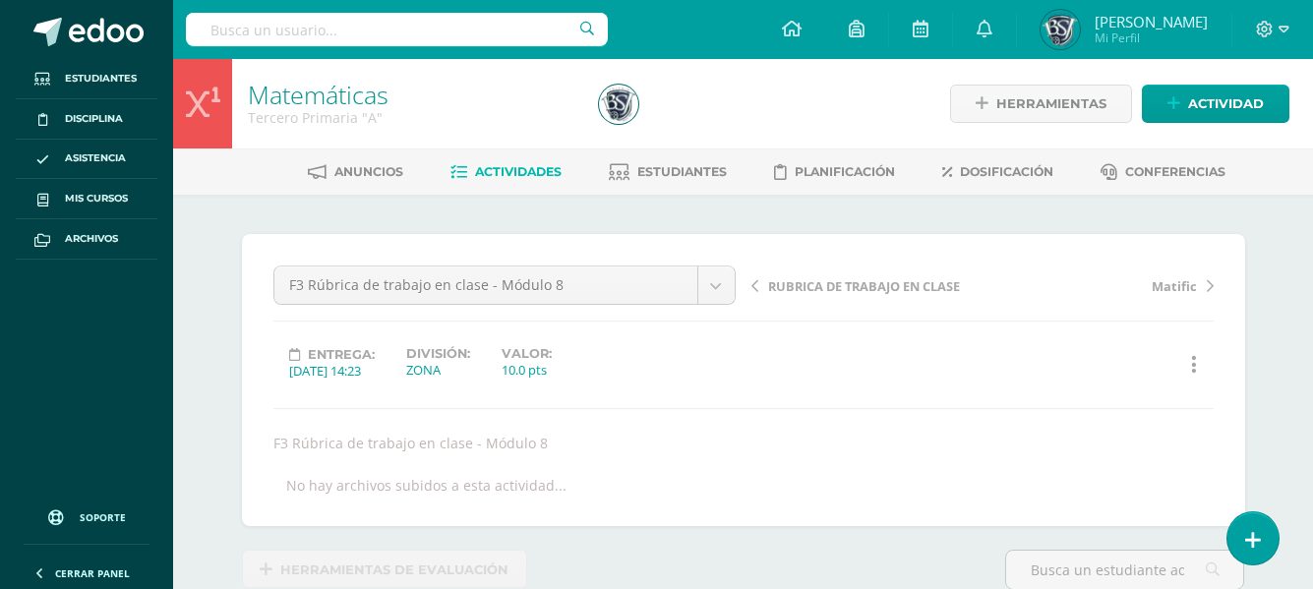  I want to click on span: Archivos, so click(91, 239).